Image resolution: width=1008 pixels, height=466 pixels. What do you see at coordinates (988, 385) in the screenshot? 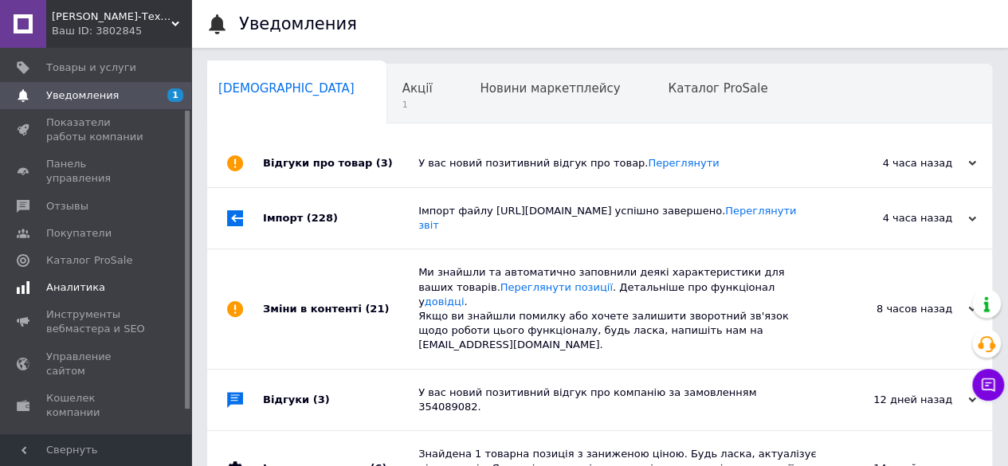
I see `button: Чат с покупателем` at bounding box center [988, 385].